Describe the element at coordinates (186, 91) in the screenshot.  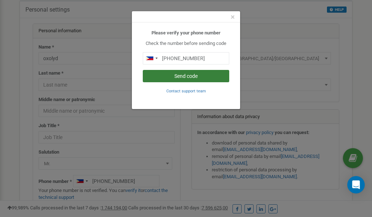
I see `small: Contact support team` at that location.